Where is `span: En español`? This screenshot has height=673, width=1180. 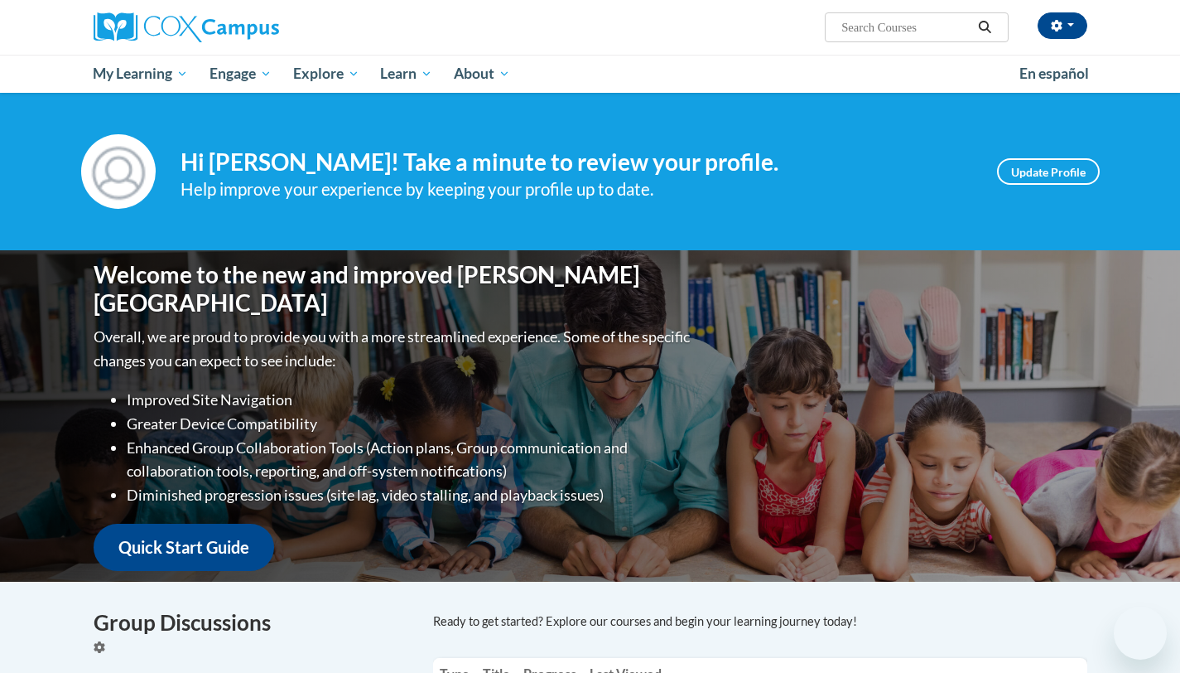 span: En español is located at coordinates (1054, 73).